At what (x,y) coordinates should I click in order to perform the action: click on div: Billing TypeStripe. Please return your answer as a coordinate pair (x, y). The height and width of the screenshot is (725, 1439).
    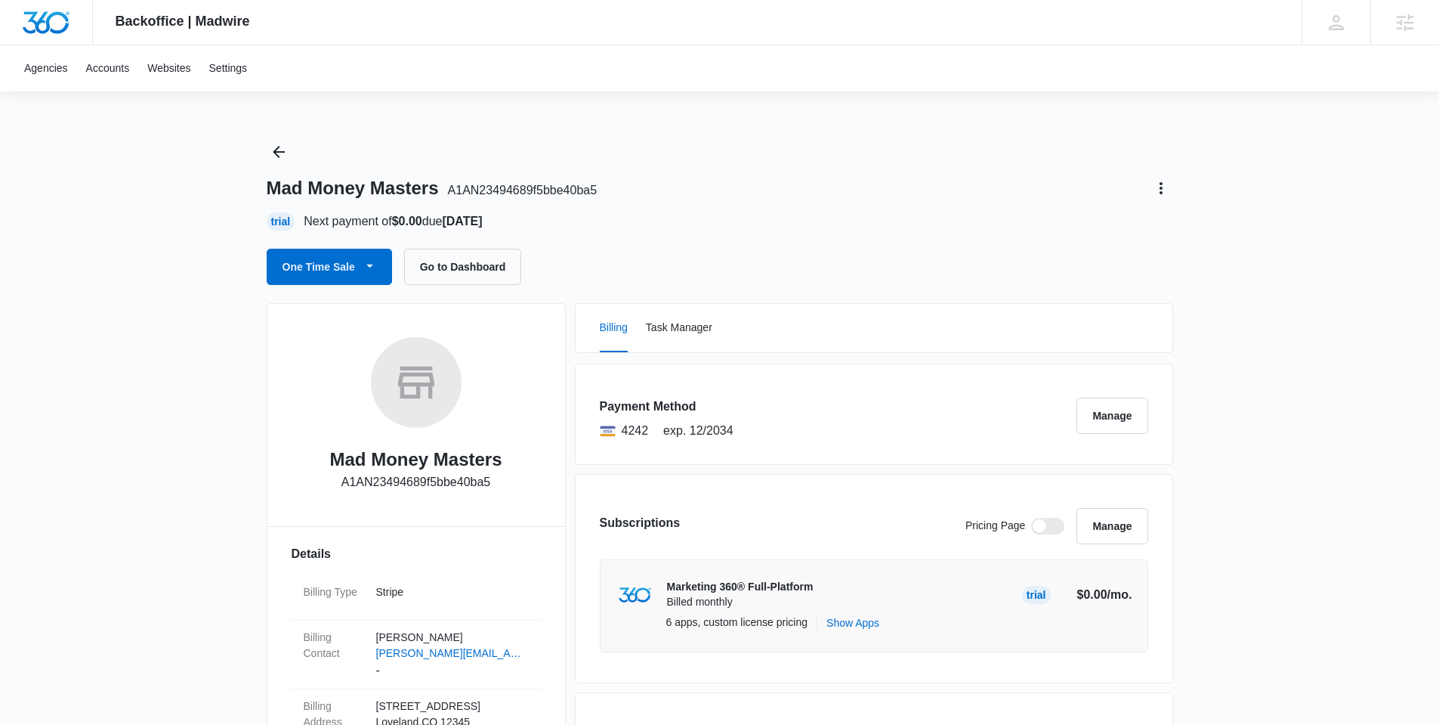
    Looking at the image, I should click on (416, 598).